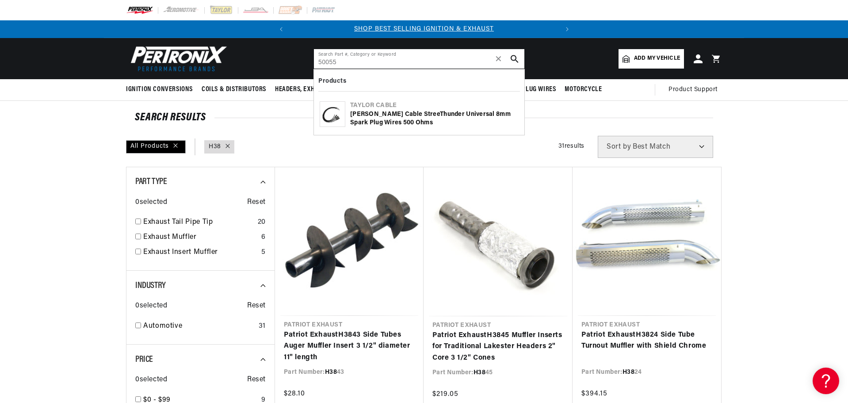  I want to click on a: Patriot ExhaustH3824 Side Tube Turnout Muffler with Shield Chrome, so click(647, 340).